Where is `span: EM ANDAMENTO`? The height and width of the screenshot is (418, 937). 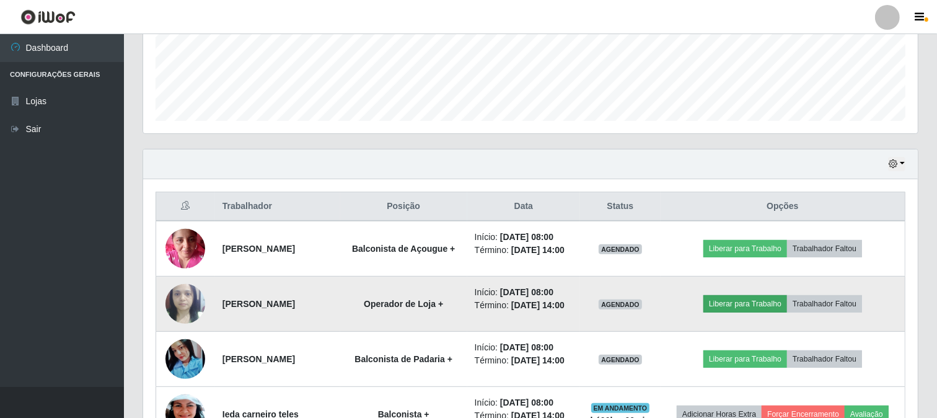
span: EM ANDAMENTO is located at coordinates (621, 408).